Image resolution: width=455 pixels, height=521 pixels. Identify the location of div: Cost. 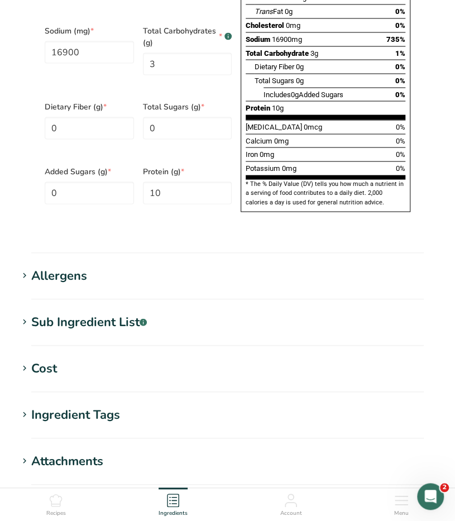
(44, 368).